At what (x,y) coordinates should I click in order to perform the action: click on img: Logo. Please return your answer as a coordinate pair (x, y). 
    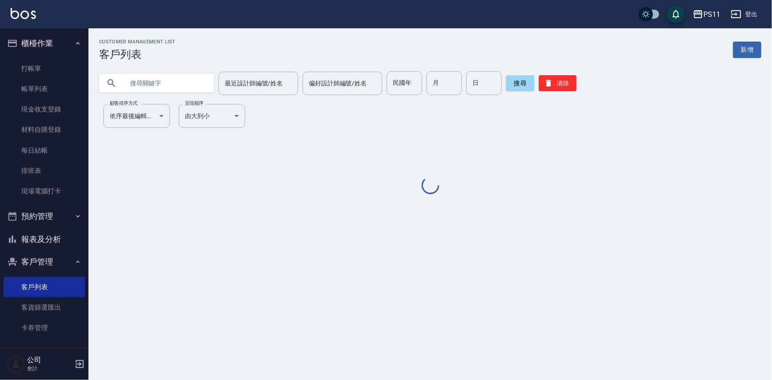
    Looking at the image, I should click on (23, 13).